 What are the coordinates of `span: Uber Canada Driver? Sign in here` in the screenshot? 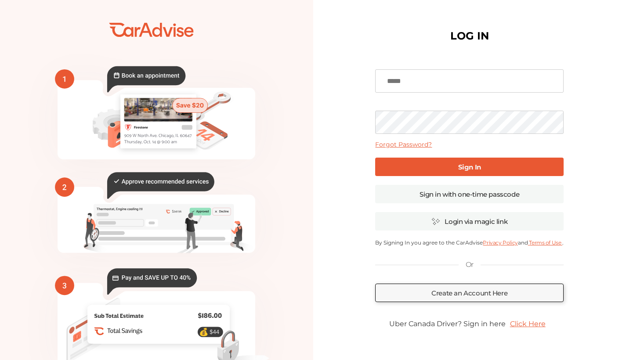 It's located at (447, 324).